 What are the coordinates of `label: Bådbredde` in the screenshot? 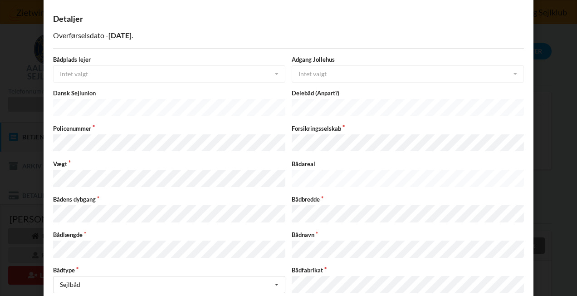 It's located at (408, 199).